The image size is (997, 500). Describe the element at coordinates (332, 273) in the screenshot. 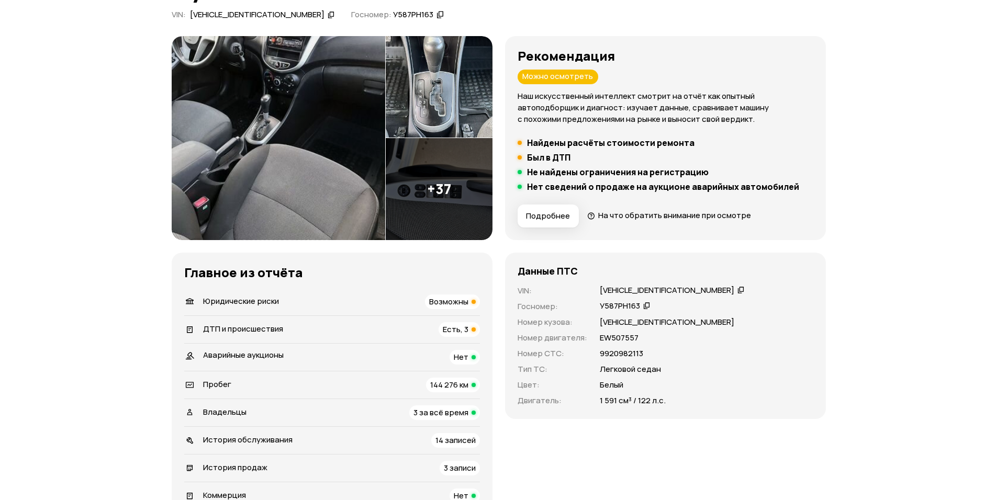

I see `h3: Главное из отчёта` at that location.